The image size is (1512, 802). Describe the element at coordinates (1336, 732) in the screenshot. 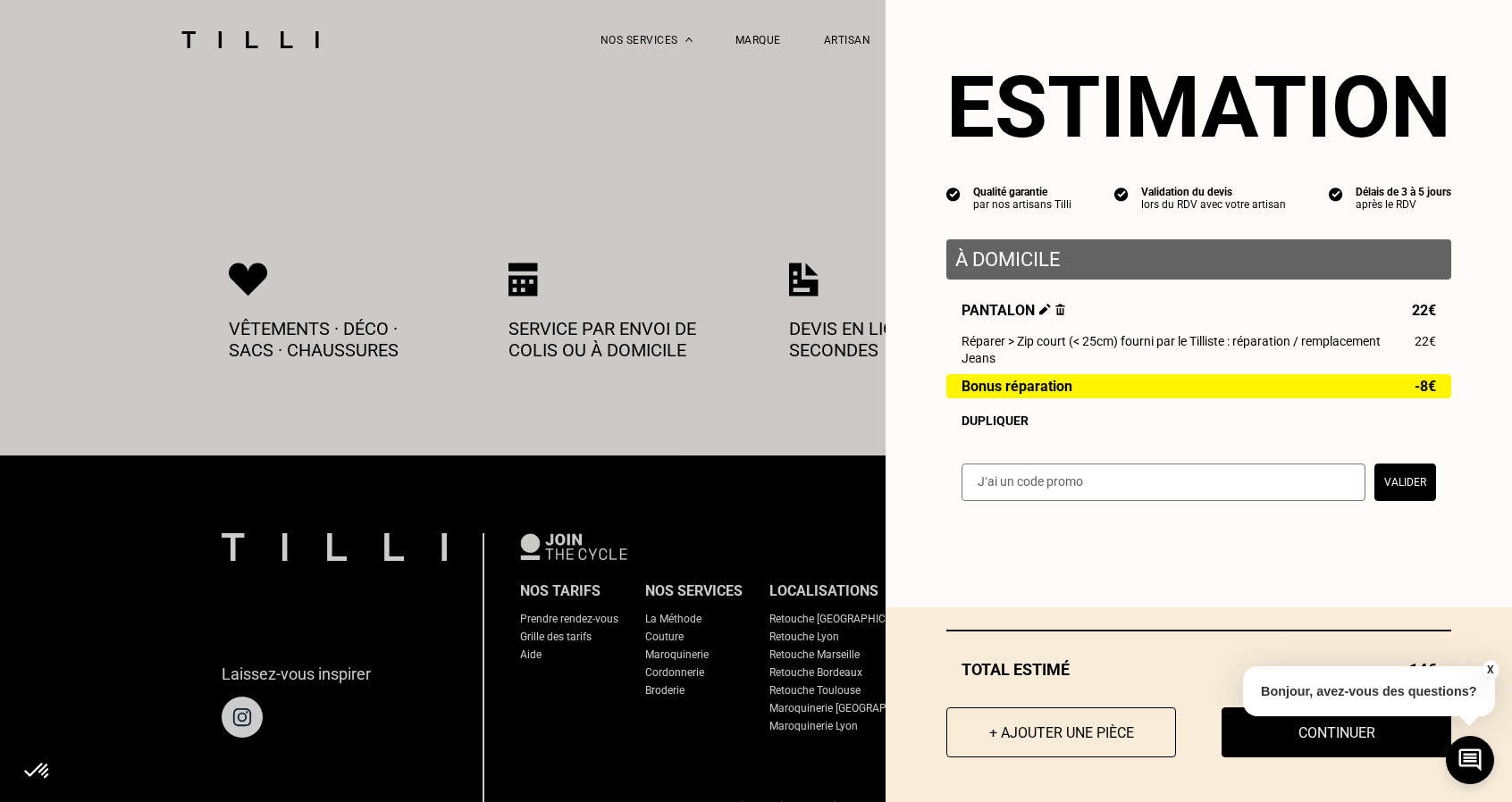

I see `button: Continuer` at that location.